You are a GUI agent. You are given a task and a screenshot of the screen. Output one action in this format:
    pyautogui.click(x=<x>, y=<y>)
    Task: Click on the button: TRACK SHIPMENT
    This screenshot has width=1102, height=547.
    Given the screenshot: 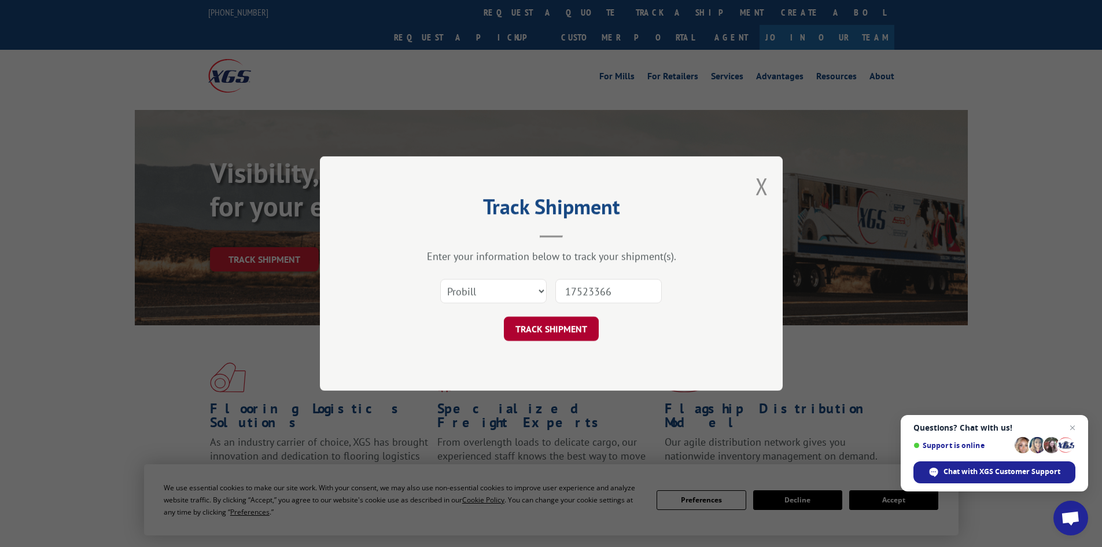 What is the action you would take?
    pyautogui.click(x=551, y=329)
    